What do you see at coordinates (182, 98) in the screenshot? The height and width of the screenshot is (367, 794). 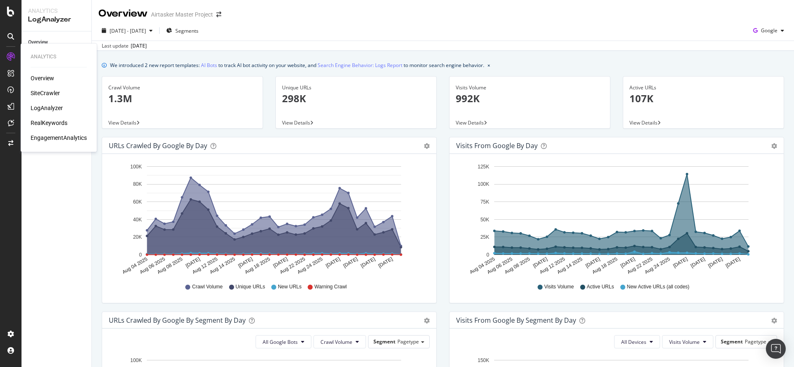 I see `p: 1.3M` at bounding box center [182, 98].